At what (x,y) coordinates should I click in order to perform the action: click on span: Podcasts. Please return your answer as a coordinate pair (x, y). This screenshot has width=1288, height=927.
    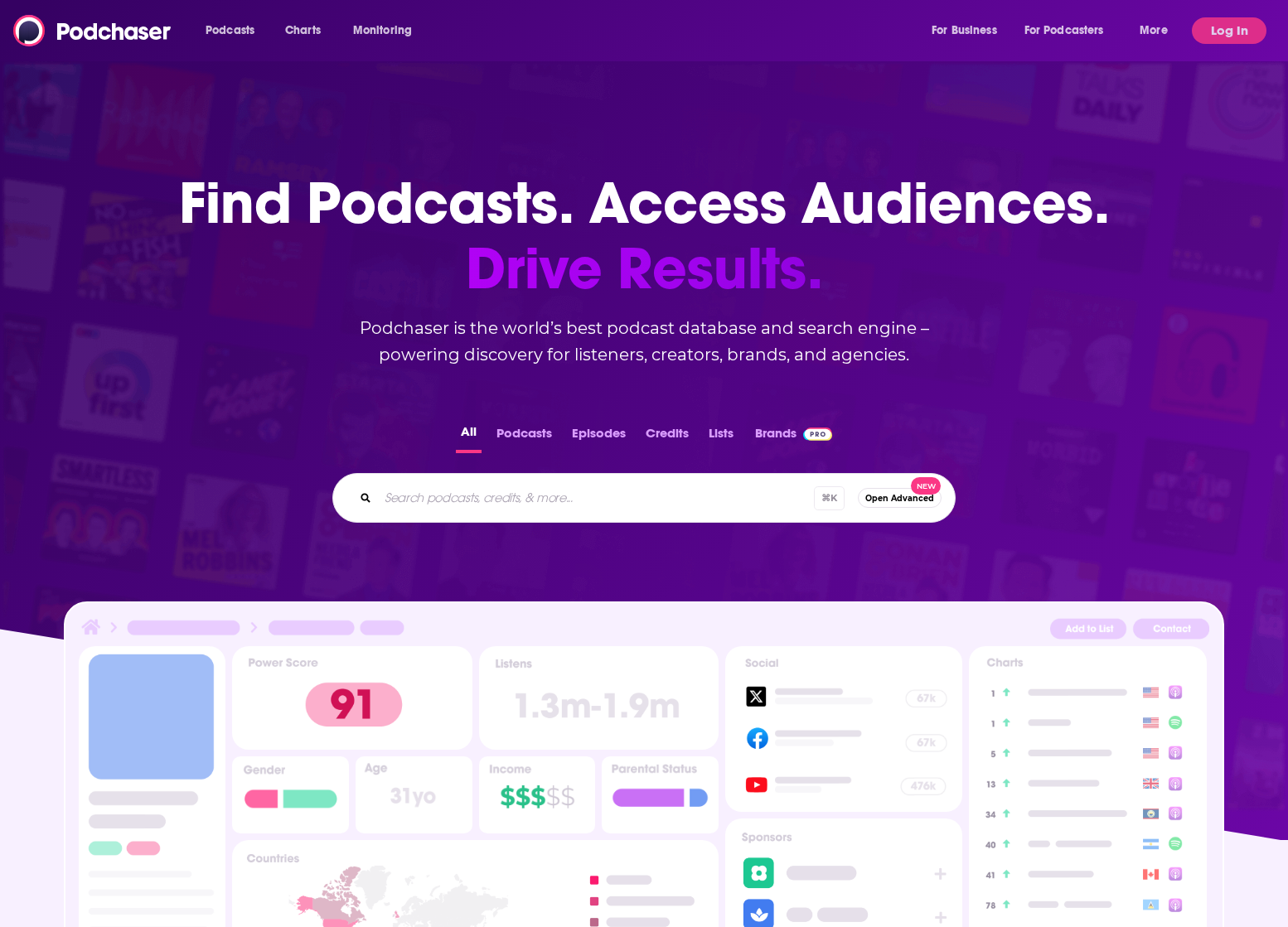
    Looking at the image, I should click on (229, 30).